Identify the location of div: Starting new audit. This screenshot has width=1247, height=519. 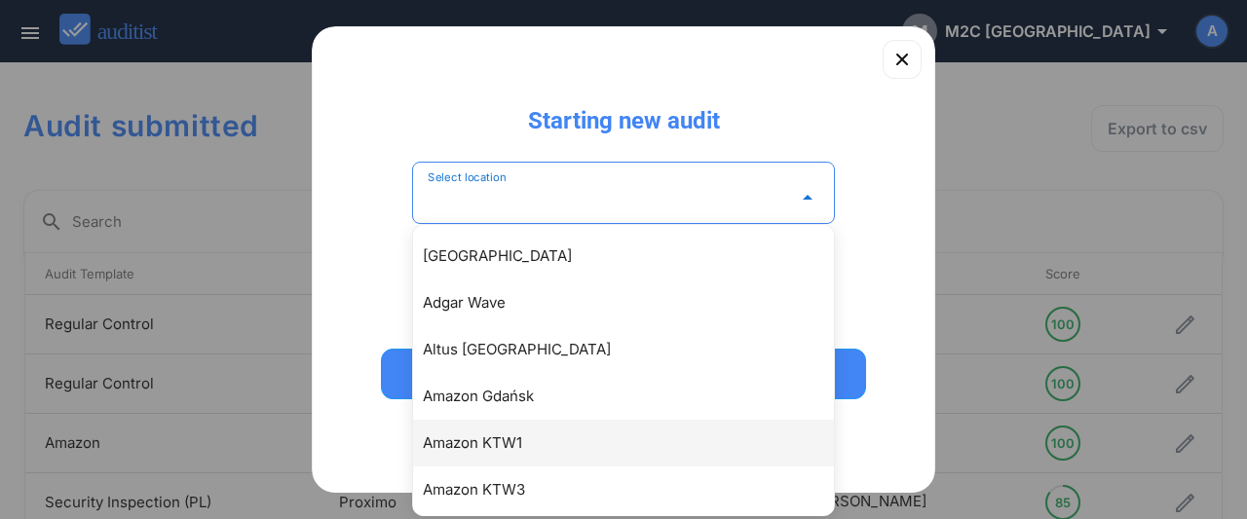
(623, 113).